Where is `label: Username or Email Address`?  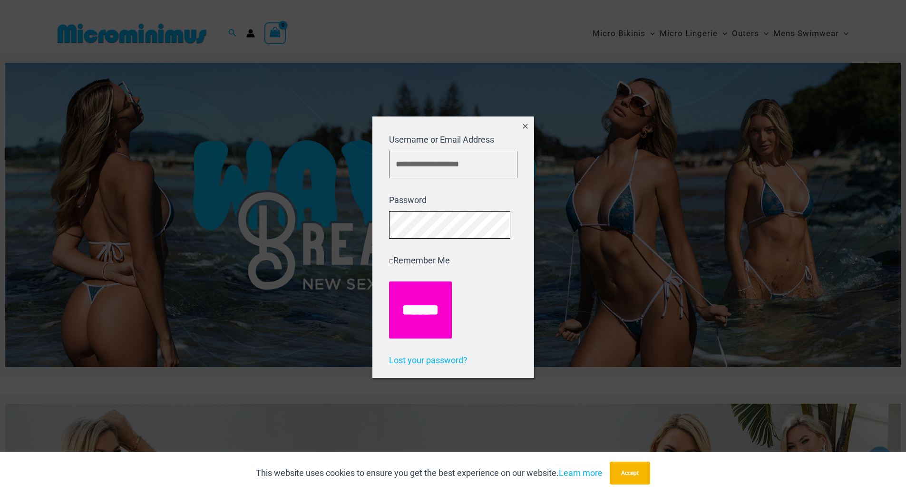 label: Username or Email Address is located at coordinates (441, 139).